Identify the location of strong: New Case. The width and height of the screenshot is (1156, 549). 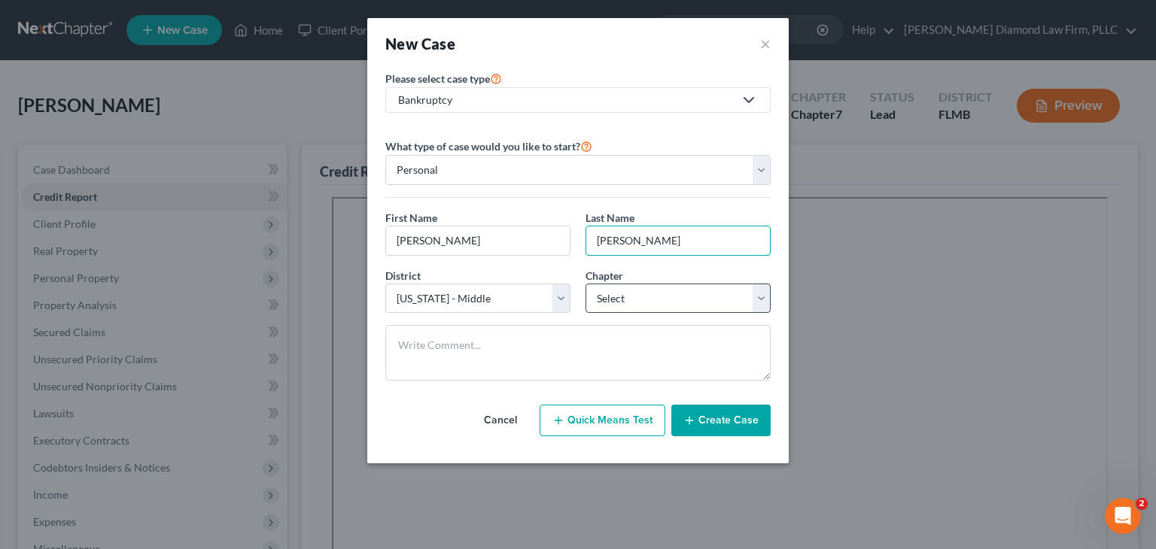
(420, 44).